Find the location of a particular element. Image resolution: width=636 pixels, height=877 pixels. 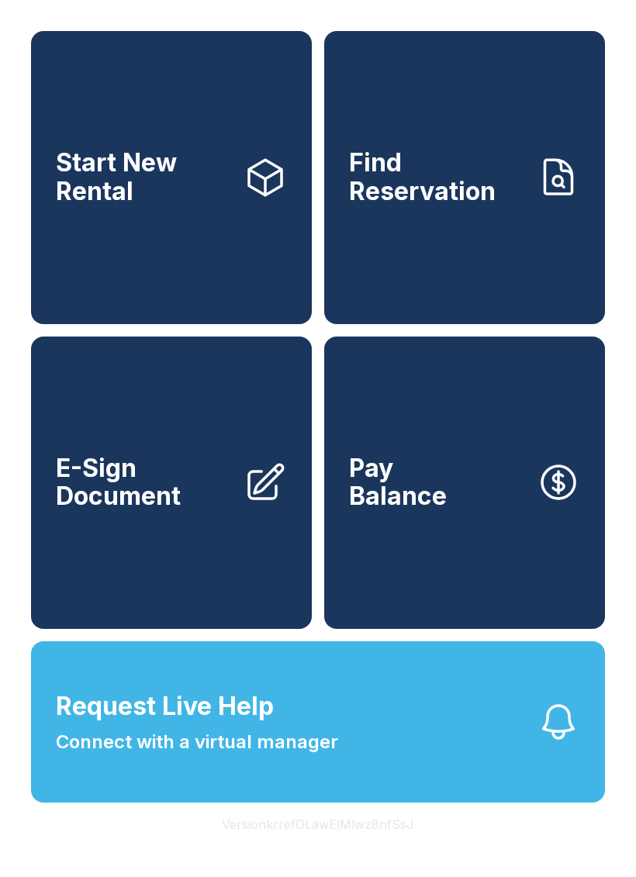

span: Connect with a virtual manager is located at coordinates (197, 742).